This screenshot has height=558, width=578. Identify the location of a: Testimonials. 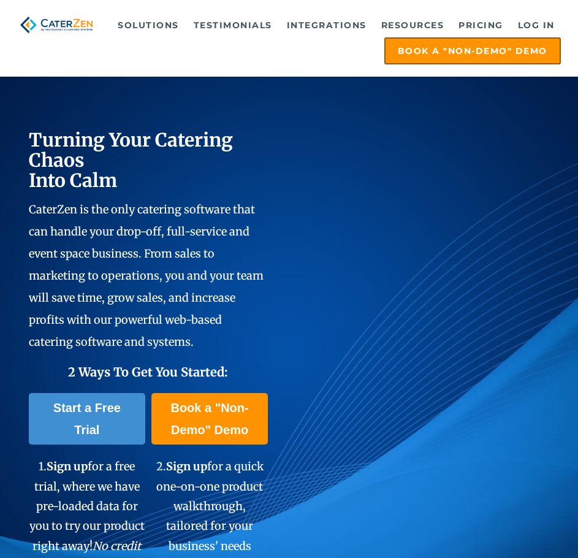
(233, 25).